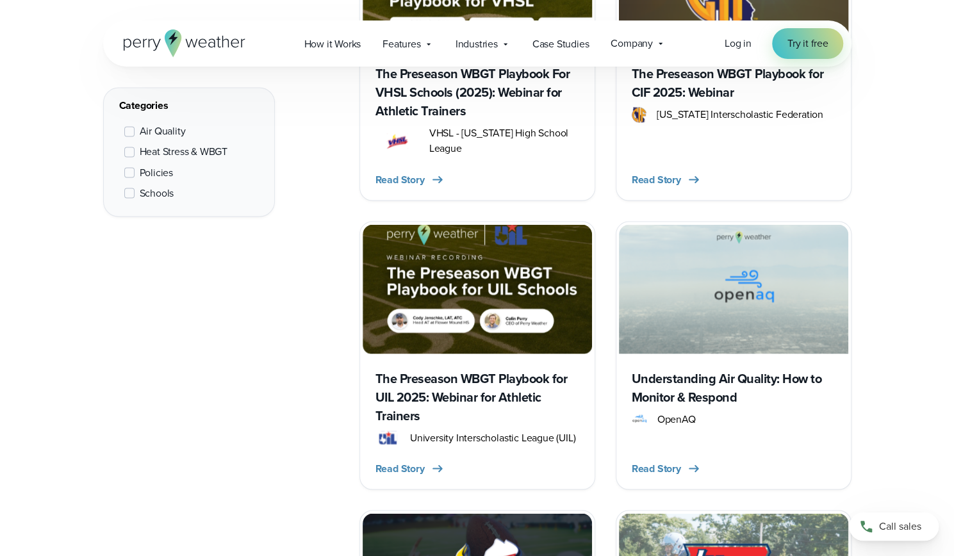 This screenshot has height=556, width=954. I want to click on img: UIL.svg, so click(388, 438).